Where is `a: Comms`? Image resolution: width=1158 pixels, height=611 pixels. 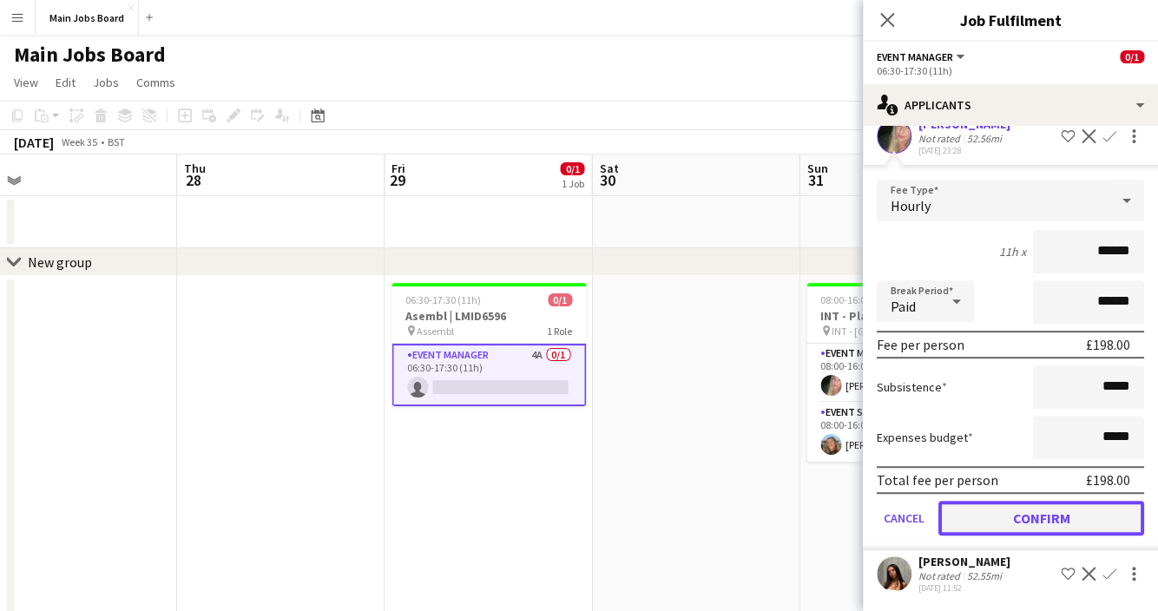 a: Comms is located at coordinates (155, 82).